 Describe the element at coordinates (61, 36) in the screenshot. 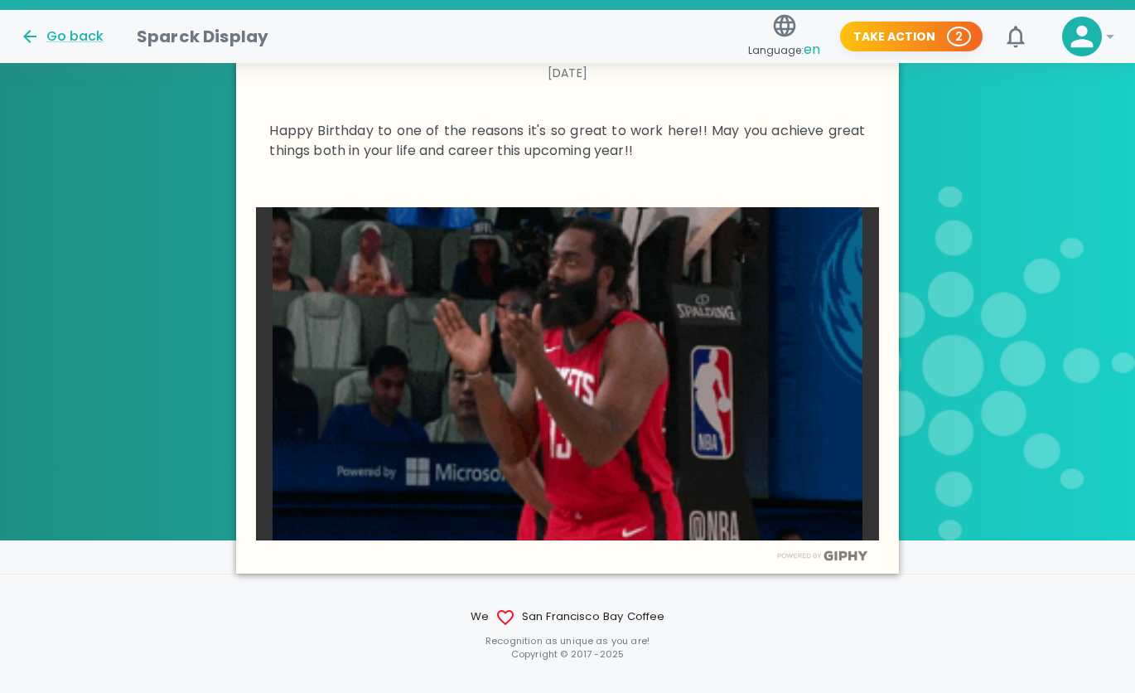

I see `div: Go back` at that location.